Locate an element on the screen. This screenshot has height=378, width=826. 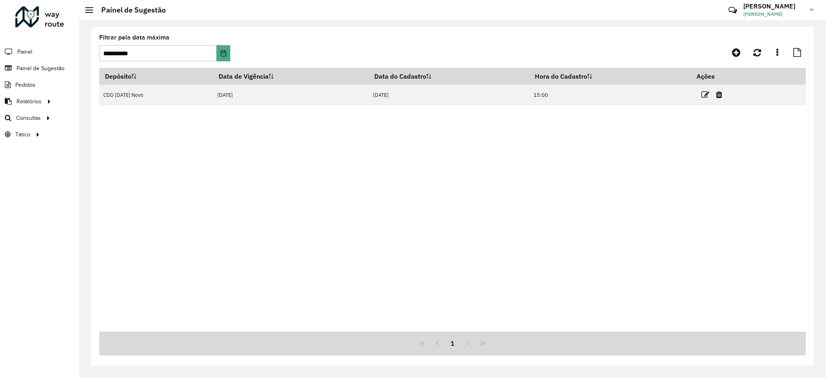
button: Choose Date is located at coordinates (223, 53).